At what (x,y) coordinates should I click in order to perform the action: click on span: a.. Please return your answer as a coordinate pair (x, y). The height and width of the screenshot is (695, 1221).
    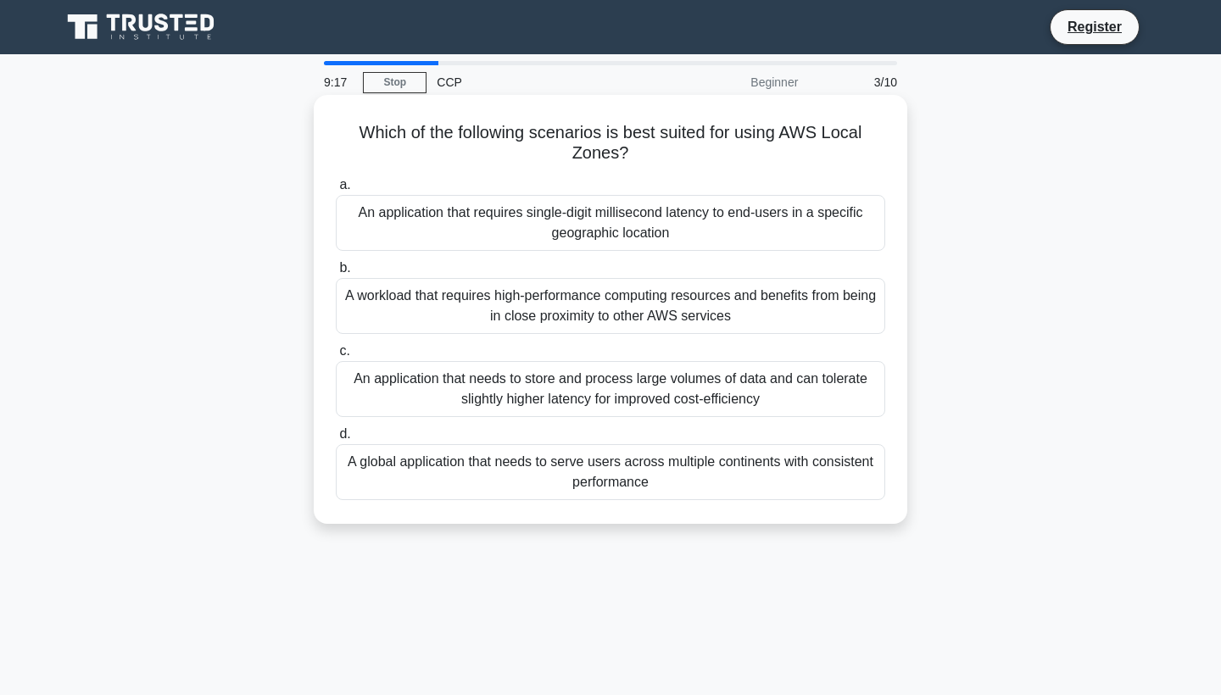
    Looking at the image, I should click on (344, 184).